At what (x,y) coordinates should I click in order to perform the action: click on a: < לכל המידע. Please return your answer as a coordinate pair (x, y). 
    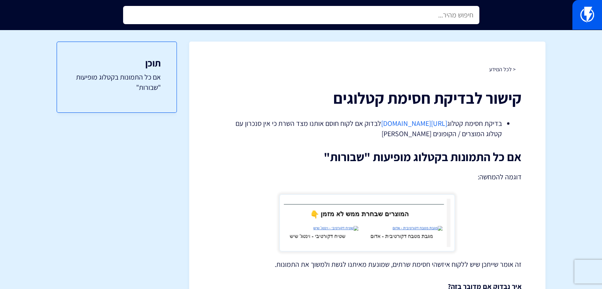
    Looking at the image, I should click on (502, 69).